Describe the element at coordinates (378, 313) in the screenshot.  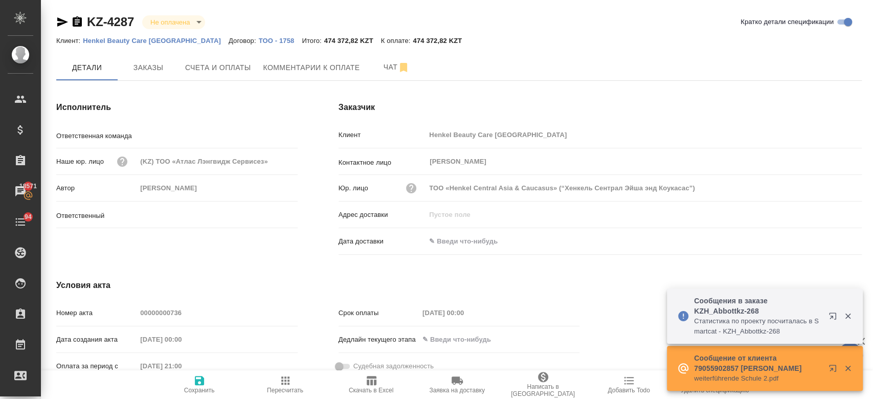
I see `p: Срок оплаты` at that location.